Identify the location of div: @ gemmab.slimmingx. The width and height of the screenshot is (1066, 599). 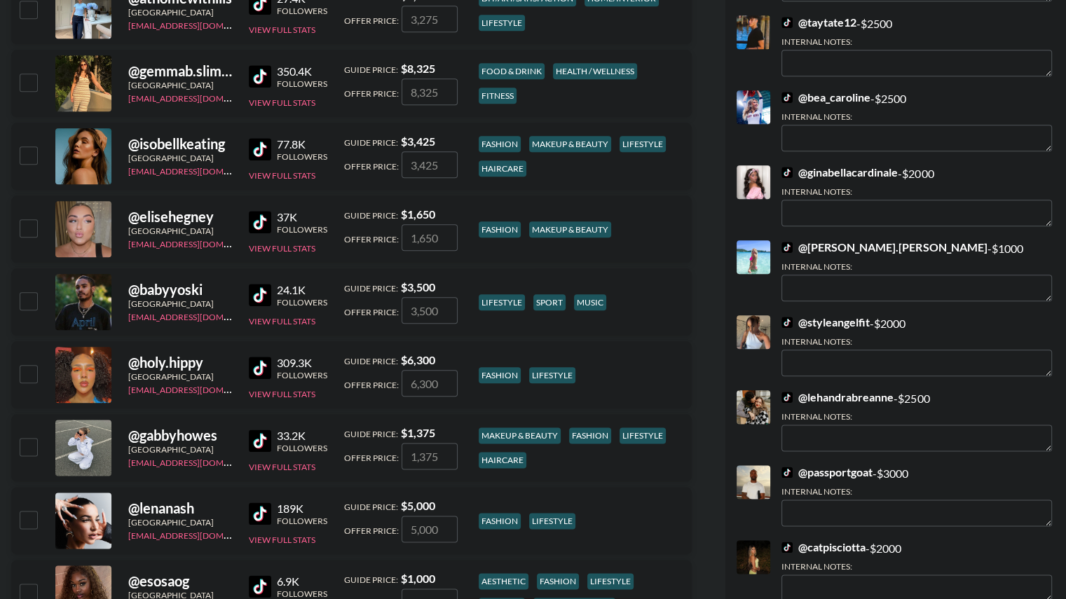
(180, 71).